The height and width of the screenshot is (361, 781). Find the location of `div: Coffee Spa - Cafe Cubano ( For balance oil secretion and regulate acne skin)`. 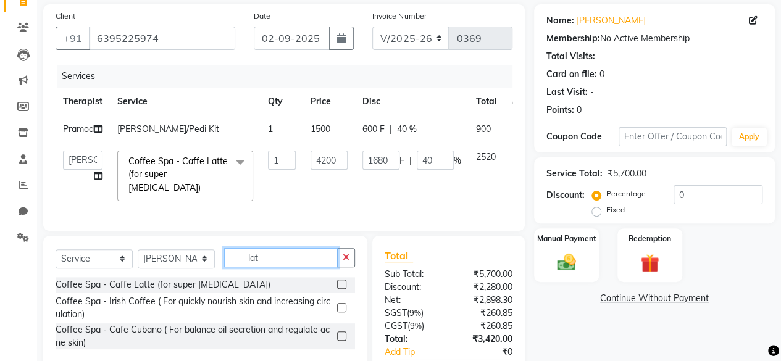

div: Coffee Spa - Cafe Cubano ( For balance oil secretion and regulate acne skin) is located at coordinates (194, 336).